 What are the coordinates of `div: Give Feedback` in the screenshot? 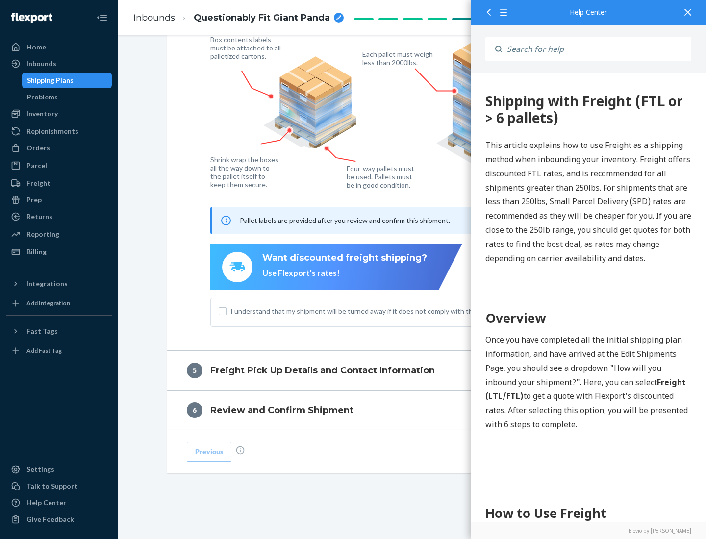 It's located at (50, 519).